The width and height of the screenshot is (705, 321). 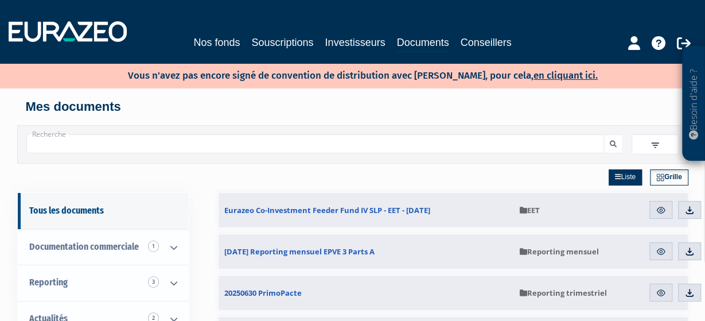 What do you see at coordinates (315, 143) in the screenshot?
I see `input: Recherche` at bounding box center [315, 143].